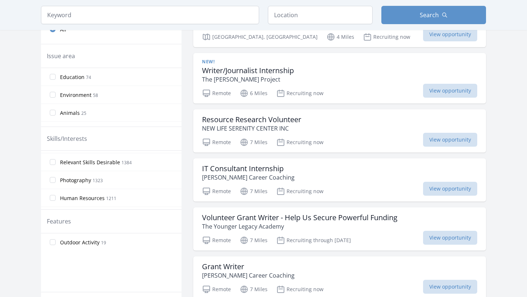  I want to click on p: The Younger Legacy Academy, so click(299, 226).